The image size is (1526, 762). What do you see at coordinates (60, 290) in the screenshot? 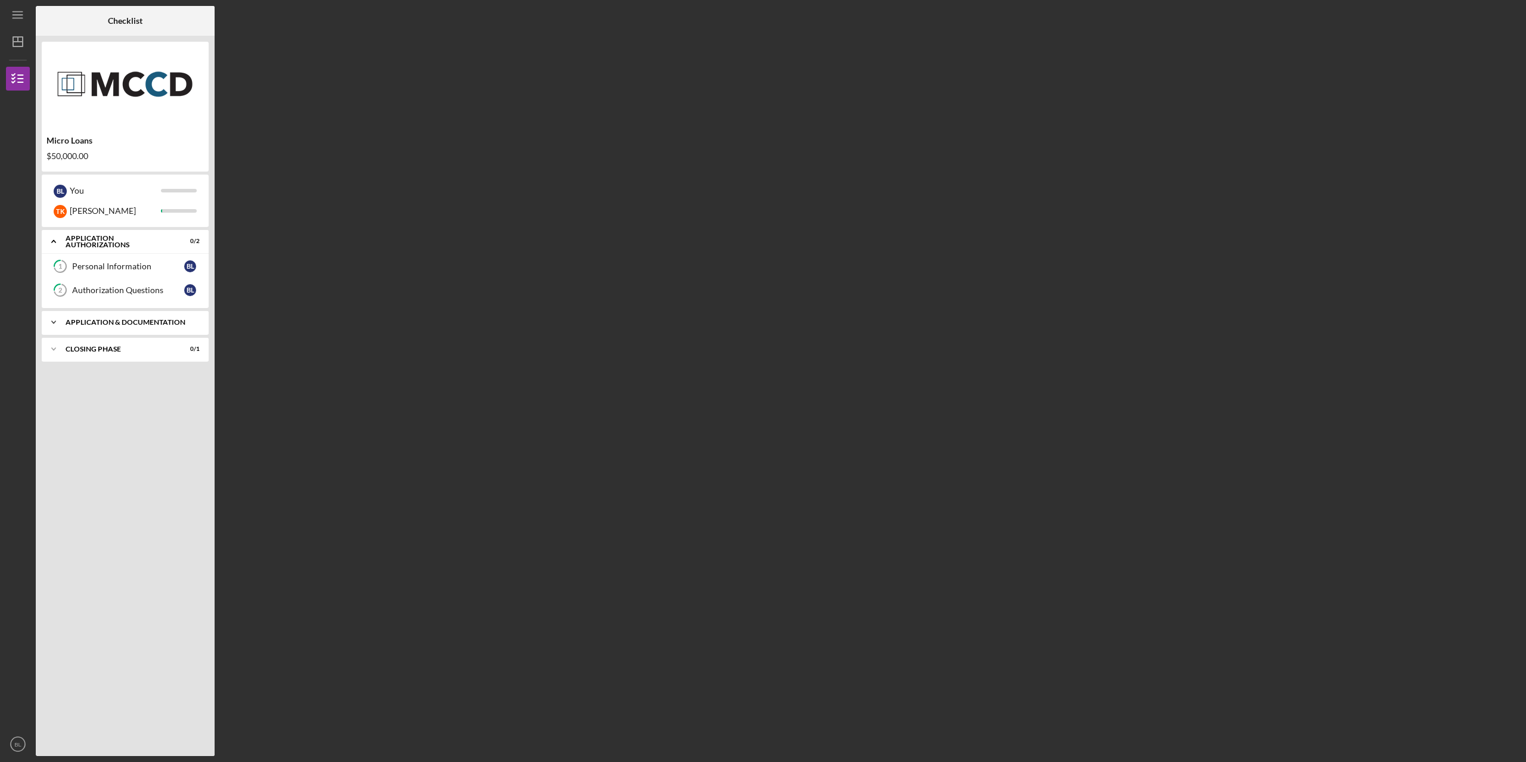
I see `tspan: 2` at bounding box center [60, 290].